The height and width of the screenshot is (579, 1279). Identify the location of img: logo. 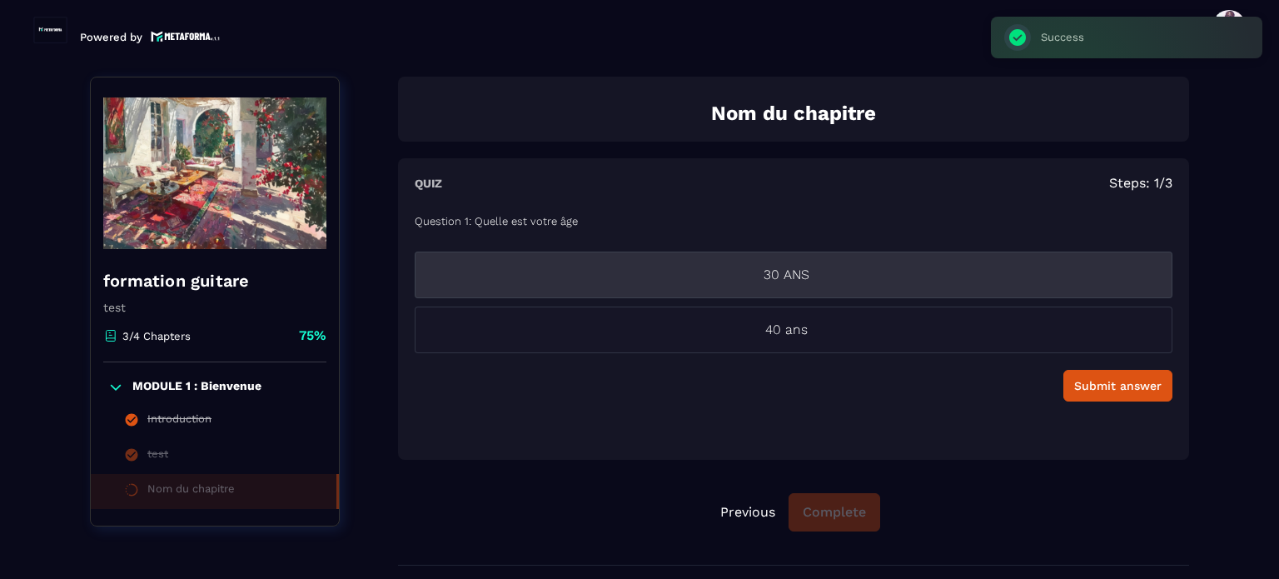
(186, 36).